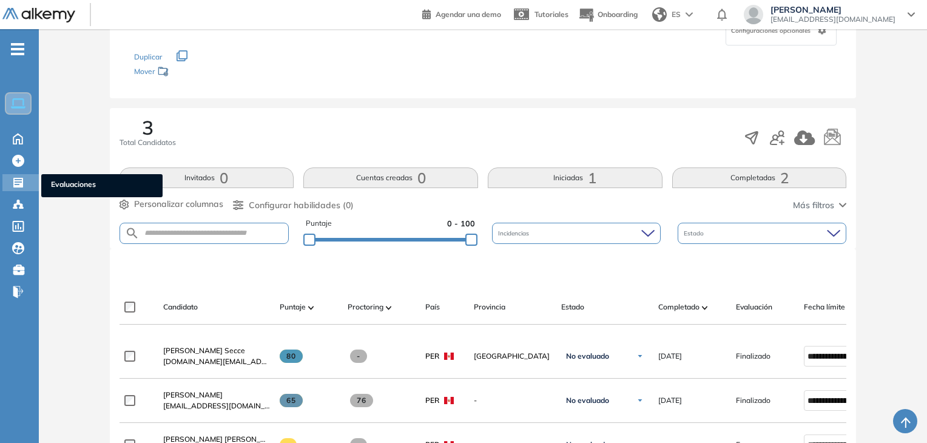 Image resolution: width=927 pixels, height=443 pixels. Describe the element at coordinates (659, 15) in the screenshot. I see `img: world` at that location.